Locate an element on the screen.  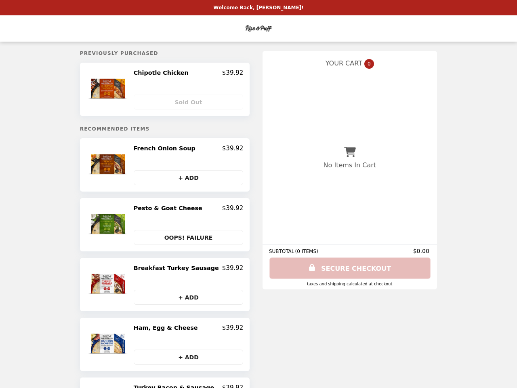
h5: Previously Purchased is located at coordinates (165, 53).